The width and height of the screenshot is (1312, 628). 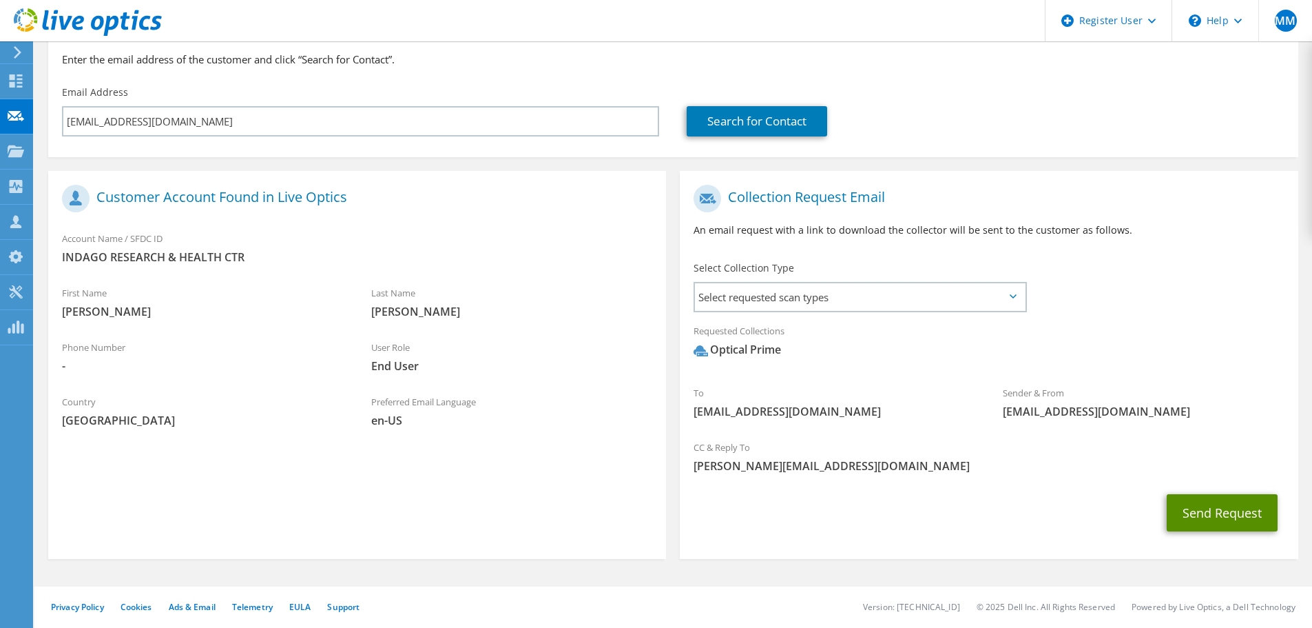 I want to click on div: Optical Prime, so click(x=737, y=349).